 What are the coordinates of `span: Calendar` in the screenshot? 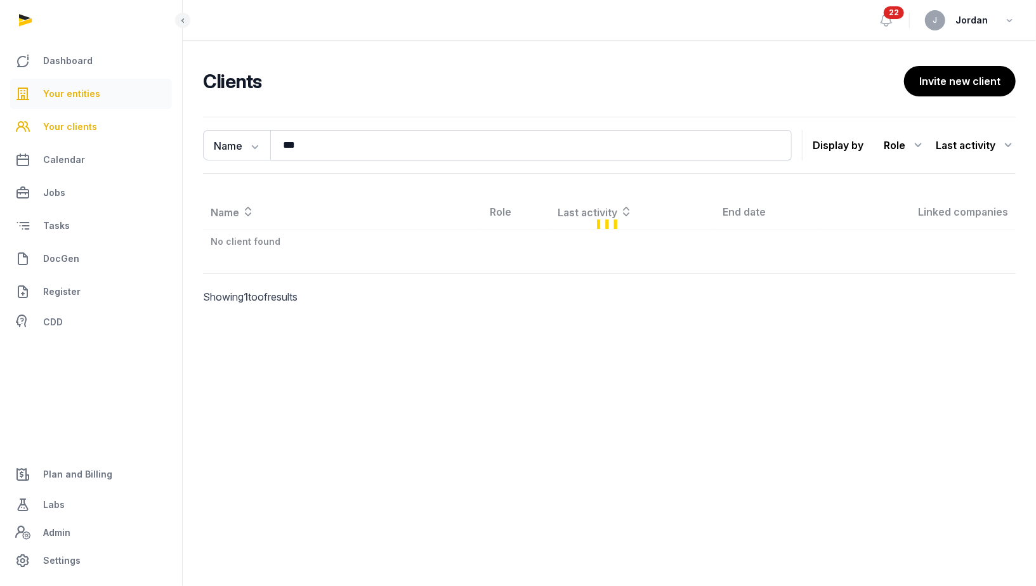 It's located at (64, 160).